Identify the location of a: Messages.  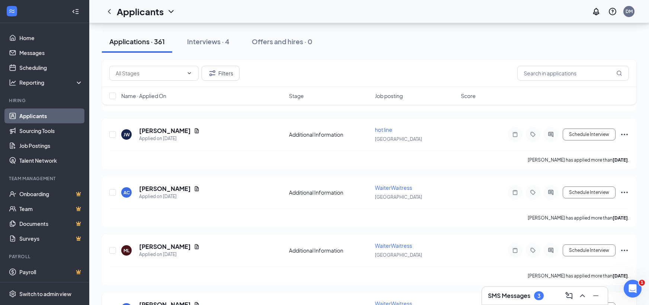
(51, 53).